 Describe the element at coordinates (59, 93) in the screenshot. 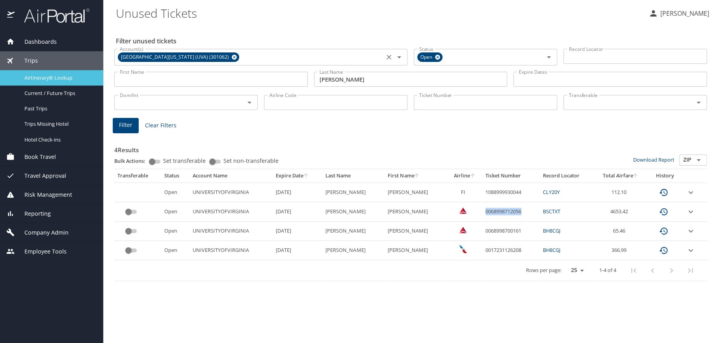

I see `span: Current / Future Trips` at that location.